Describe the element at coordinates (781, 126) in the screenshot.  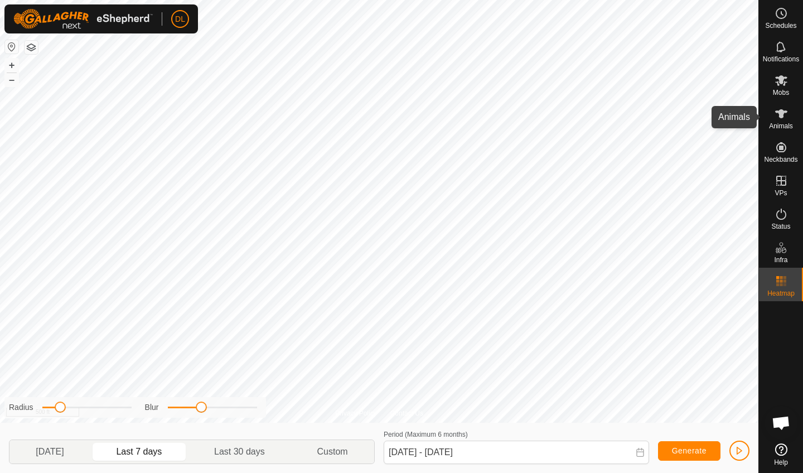
I see `span: Animals` at that location.